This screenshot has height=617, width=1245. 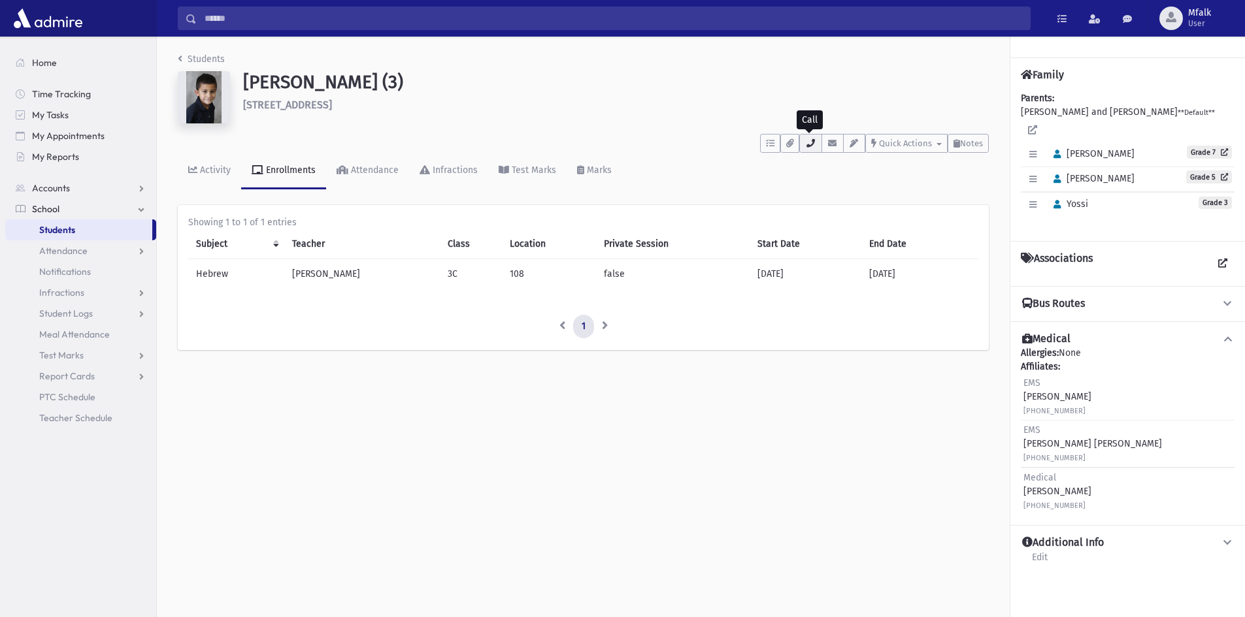 I want to click on span: My Tasks, so click(x=50, y=115).